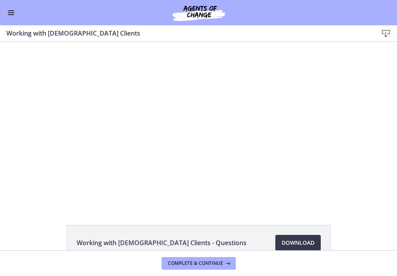 Image resolution: width=397 pixels, height=276 pixels. What do you see at coordinates (196, 263) in the screenshot?
I see `span: Complete & continue` at bounding box center [196, 263].